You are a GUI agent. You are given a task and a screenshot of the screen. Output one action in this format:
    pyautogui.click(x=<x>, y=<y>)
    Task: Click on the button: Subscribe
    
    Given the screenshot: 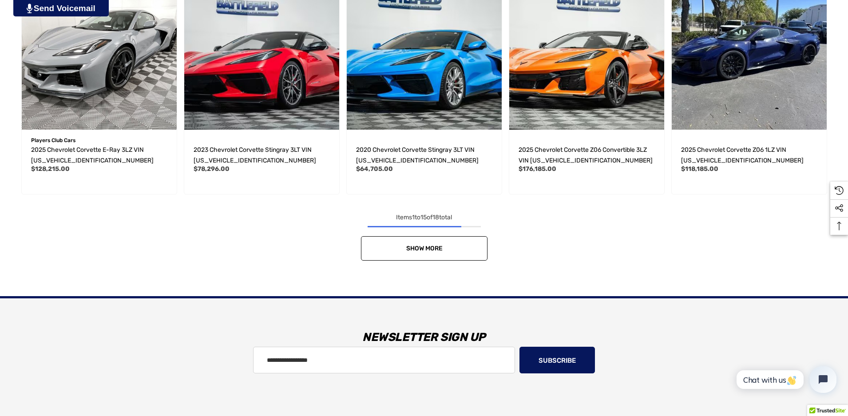 What is the action you would take?
    pyautogui.click(x=557, y=360)
    